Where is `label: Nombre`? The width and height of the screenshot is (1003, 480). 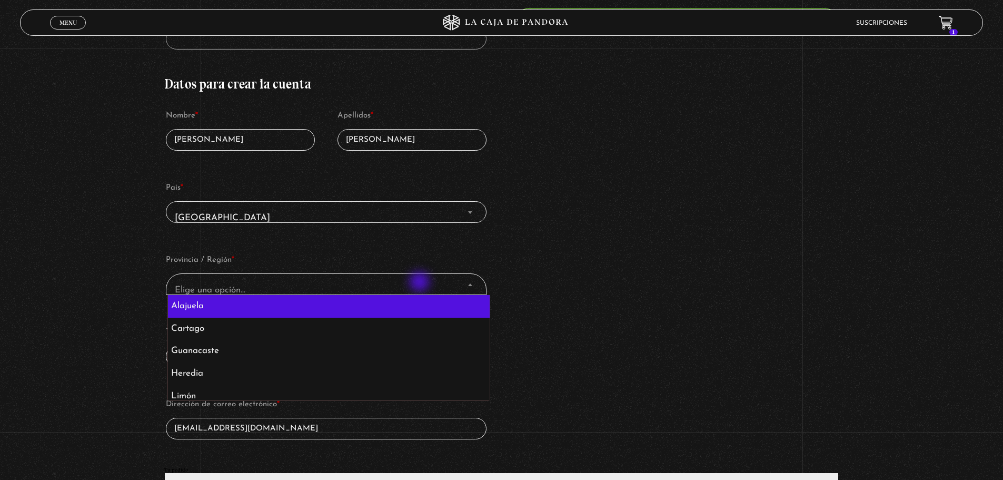 label: Nombre is located at coordinates (240, 116).